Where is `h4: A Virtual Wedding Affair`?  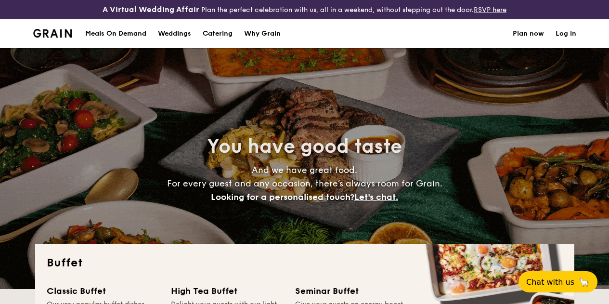
h4: A Virtual Wedding Affair is located at coordinates (151, 10).